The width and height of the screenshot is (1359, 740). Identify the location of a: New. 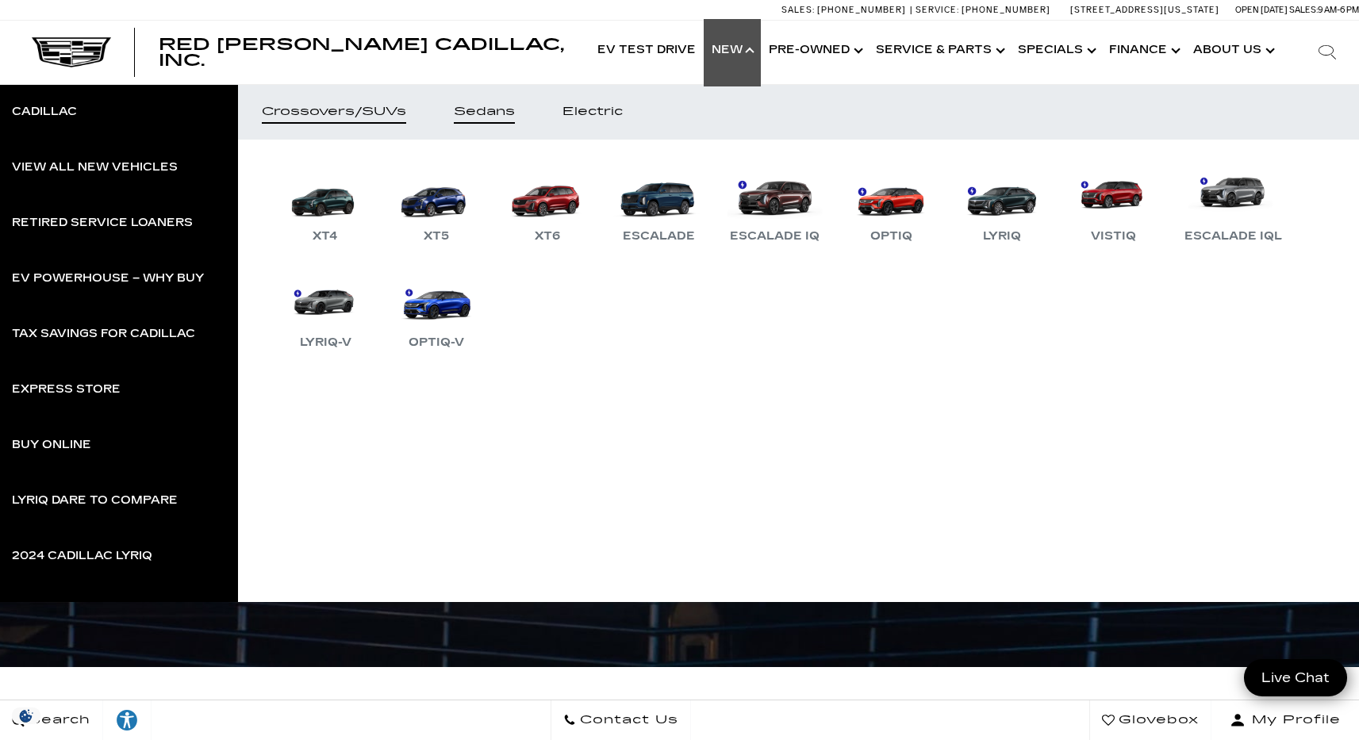
(732, 51).